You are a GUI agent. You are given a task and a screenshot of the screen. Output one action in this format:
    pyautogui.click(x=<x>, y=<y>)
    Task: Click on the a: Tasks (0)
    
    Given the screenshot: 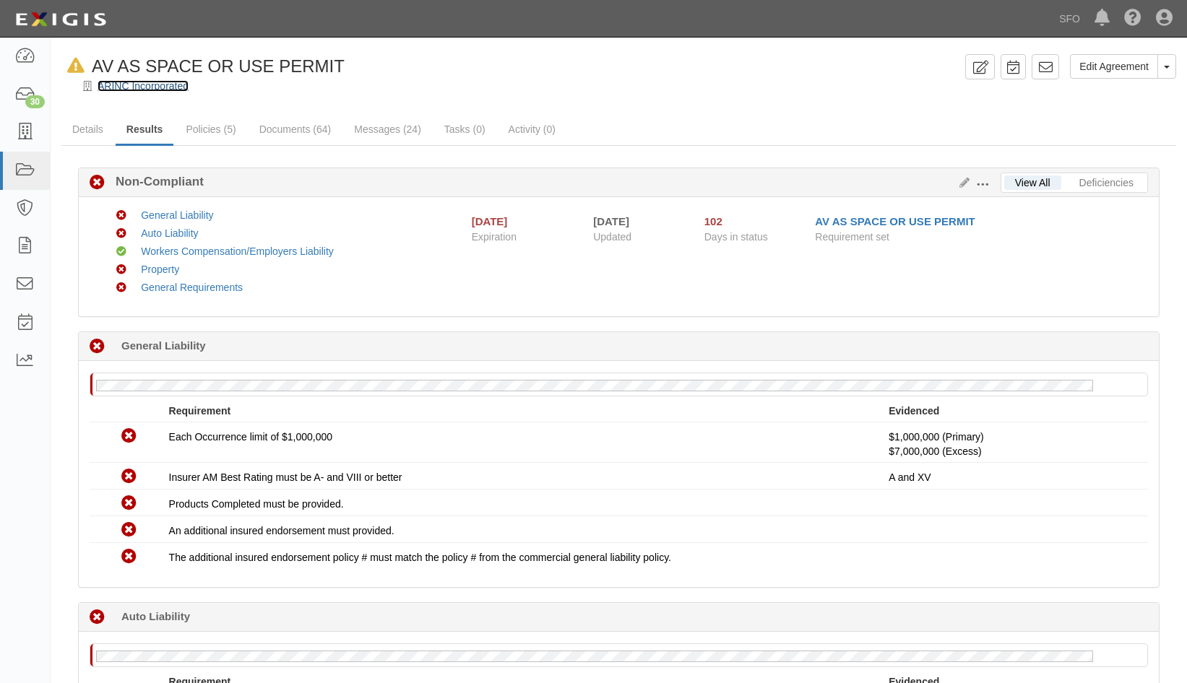 What is the action you would take?
    pyautogui.click(x=464, y=129)
    